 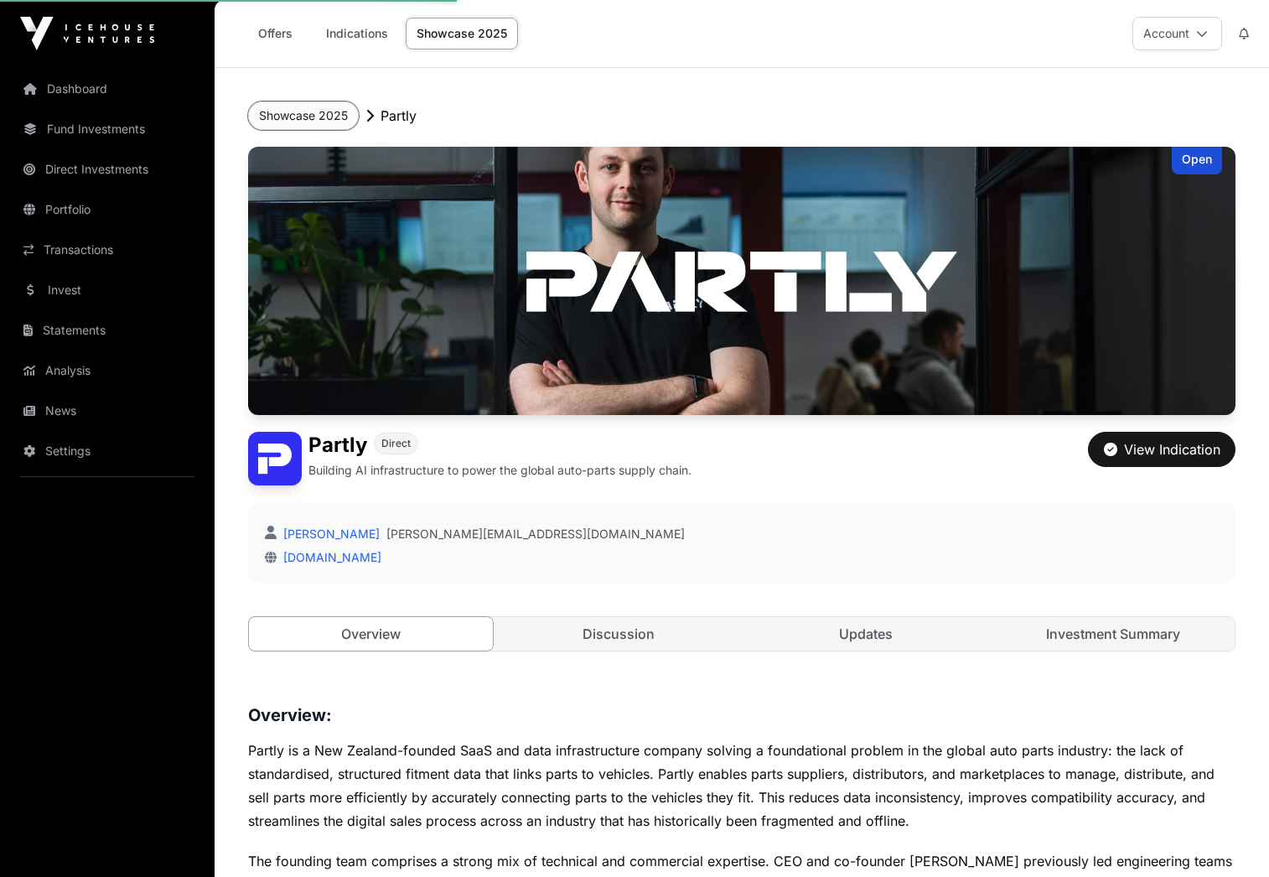 I want to click on button: View Indication, so click(x=1162, y=449).